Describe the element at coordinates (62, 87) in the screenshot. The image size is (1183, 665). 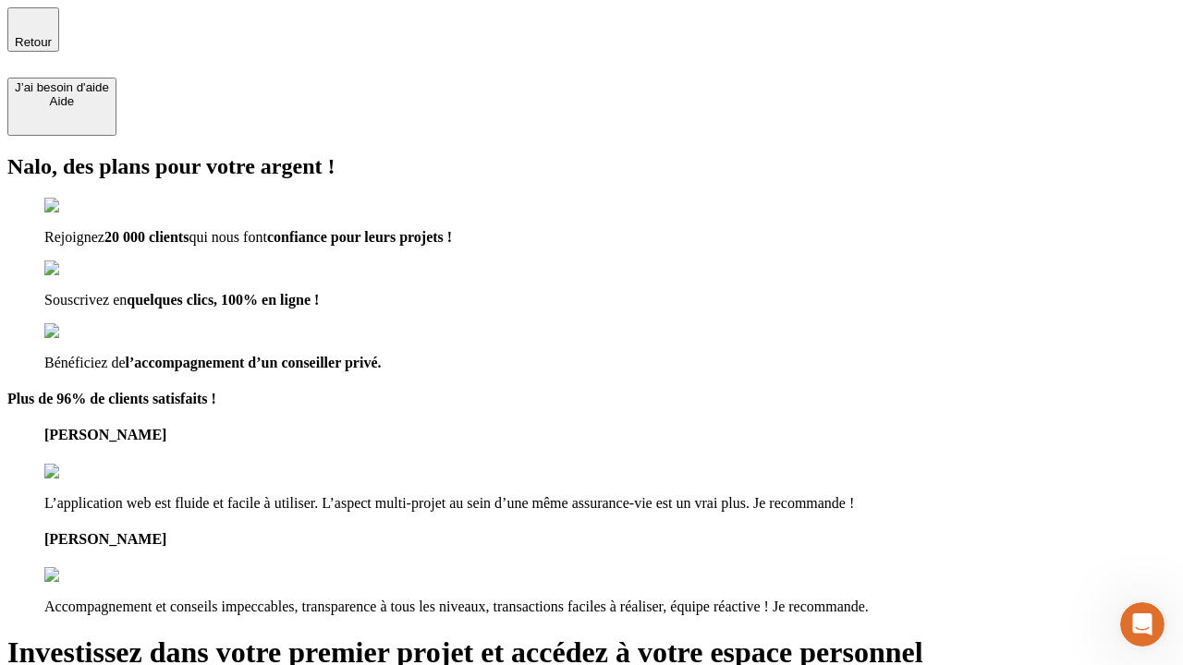
I see `div: J’ai besoin d'aide` at that location.